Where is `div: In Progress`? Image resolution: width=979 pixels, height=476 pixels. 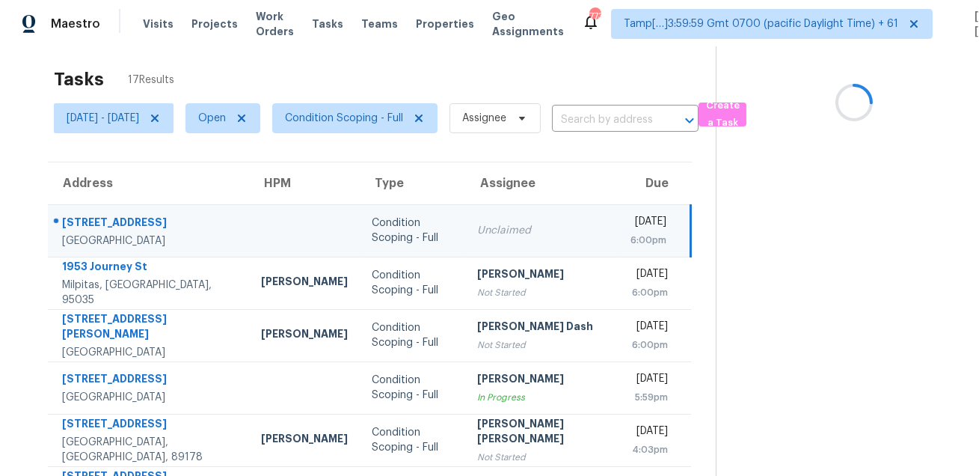
div: In Progress is located at coordinates (541, 397).